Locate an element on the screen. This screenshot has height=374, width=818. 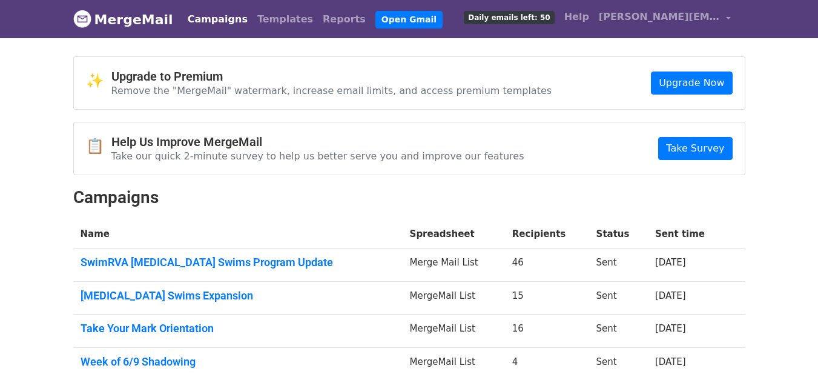
a: Week of 6/9 Shadowing is located at coordinates (238, 362).